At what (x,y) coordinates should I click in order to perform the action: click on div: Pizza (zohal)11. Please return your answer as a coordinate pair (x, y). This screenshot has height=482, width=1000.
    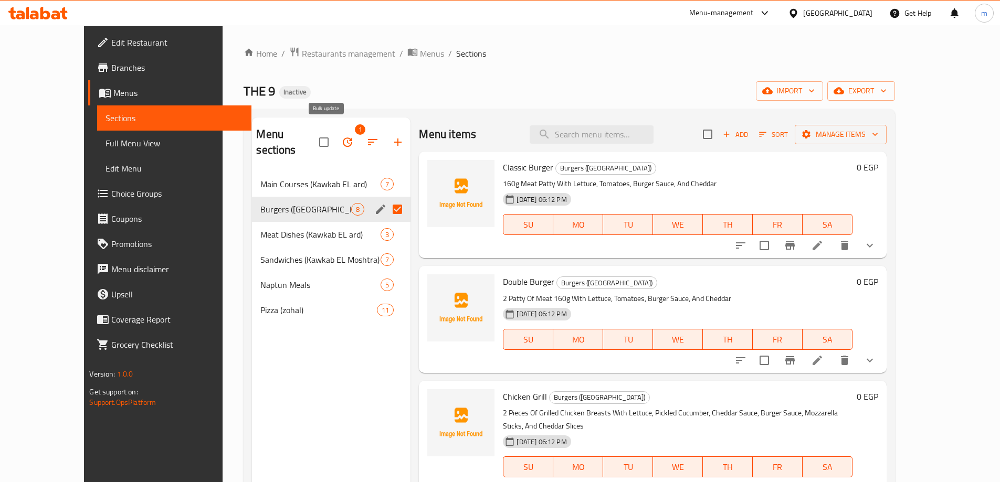
    Looking at the image, I should click on (331, 310).